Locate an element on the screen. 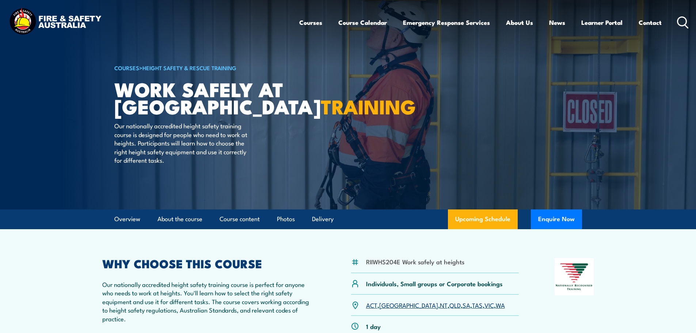 Image resolution: width=696 pixels, height=333 pixels. a: Emergency Response Services is located at coordinates (447, 22).